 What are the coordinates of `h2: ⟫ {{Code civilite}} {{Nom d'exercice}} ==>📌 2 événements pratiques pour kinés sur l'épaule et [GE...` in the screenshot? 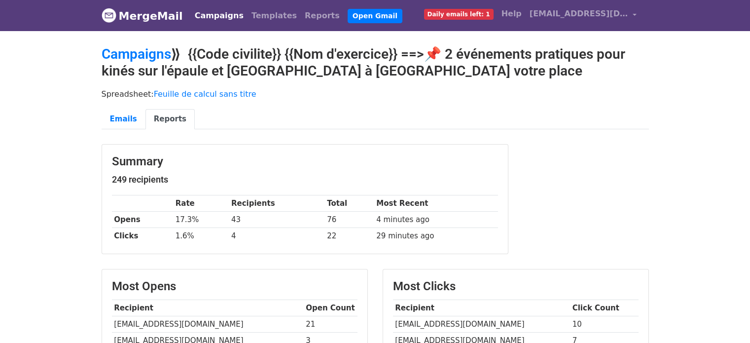 It's located at (375, 62).